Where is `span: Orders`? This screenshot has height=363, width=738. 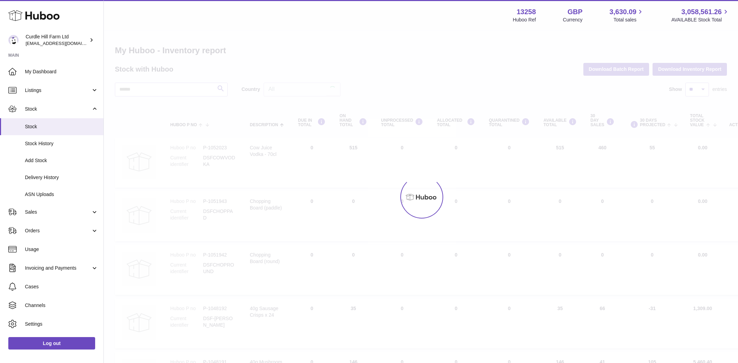 span: Orders is located at coordinates (58, 231).